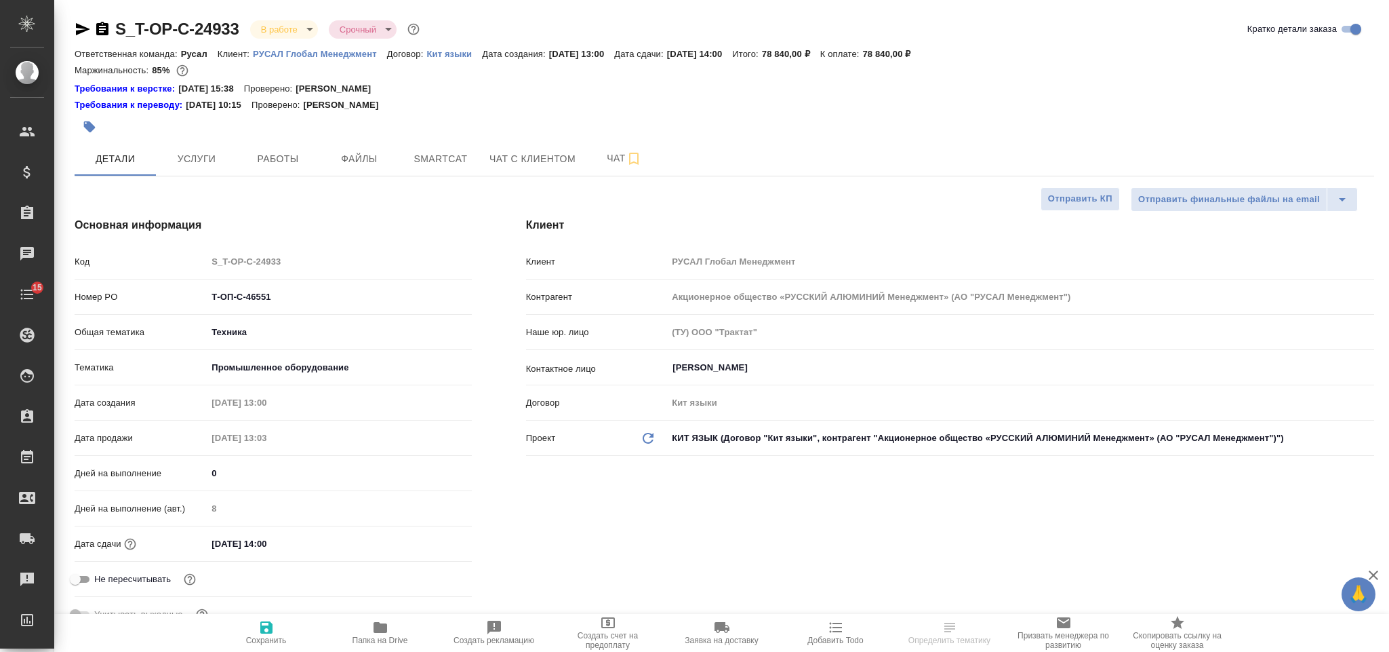  I want to click on button: Добавить Todo, so click(836, 633).